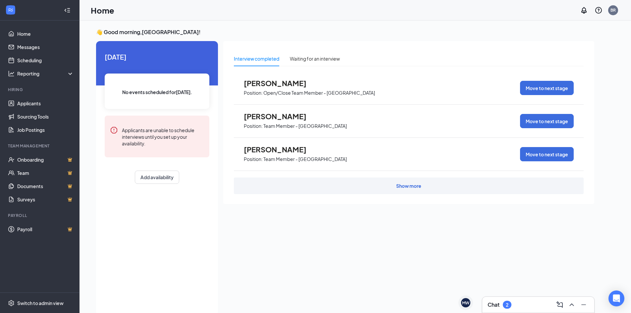 The height and width of the screenshot is (313, 631). I want to click on div: Waiting for an interview, so click(315, 59).